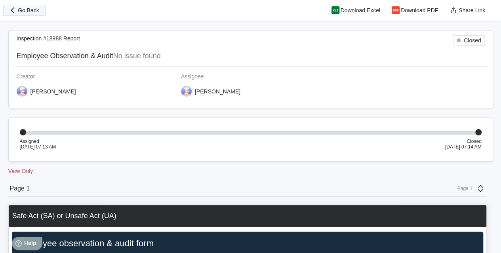  I want to click on h2: Employee observation & audit form, so click(247, 243).